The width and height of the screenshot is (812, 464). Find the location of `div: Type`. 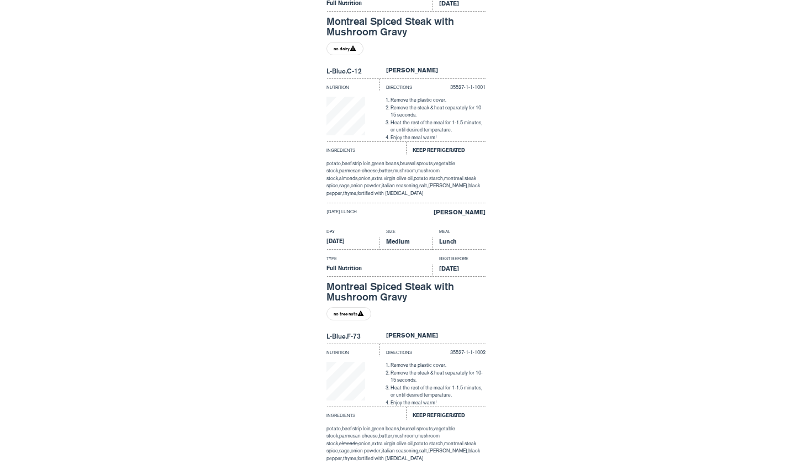

div: Type is located at coordinates (379, 259).